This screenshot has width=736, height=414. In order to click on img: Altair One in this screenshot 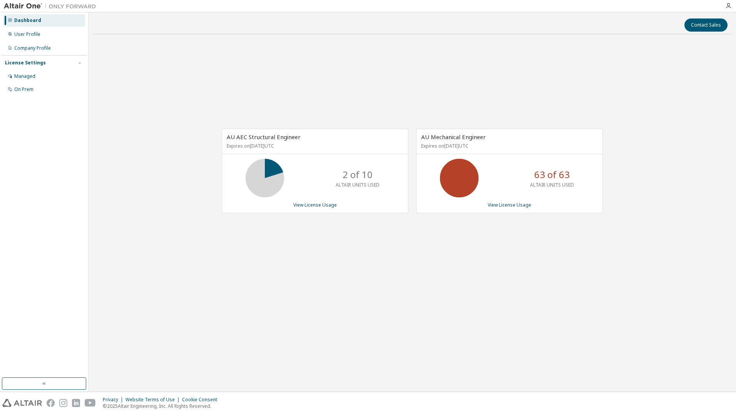, I will do `click(52, 6)`.